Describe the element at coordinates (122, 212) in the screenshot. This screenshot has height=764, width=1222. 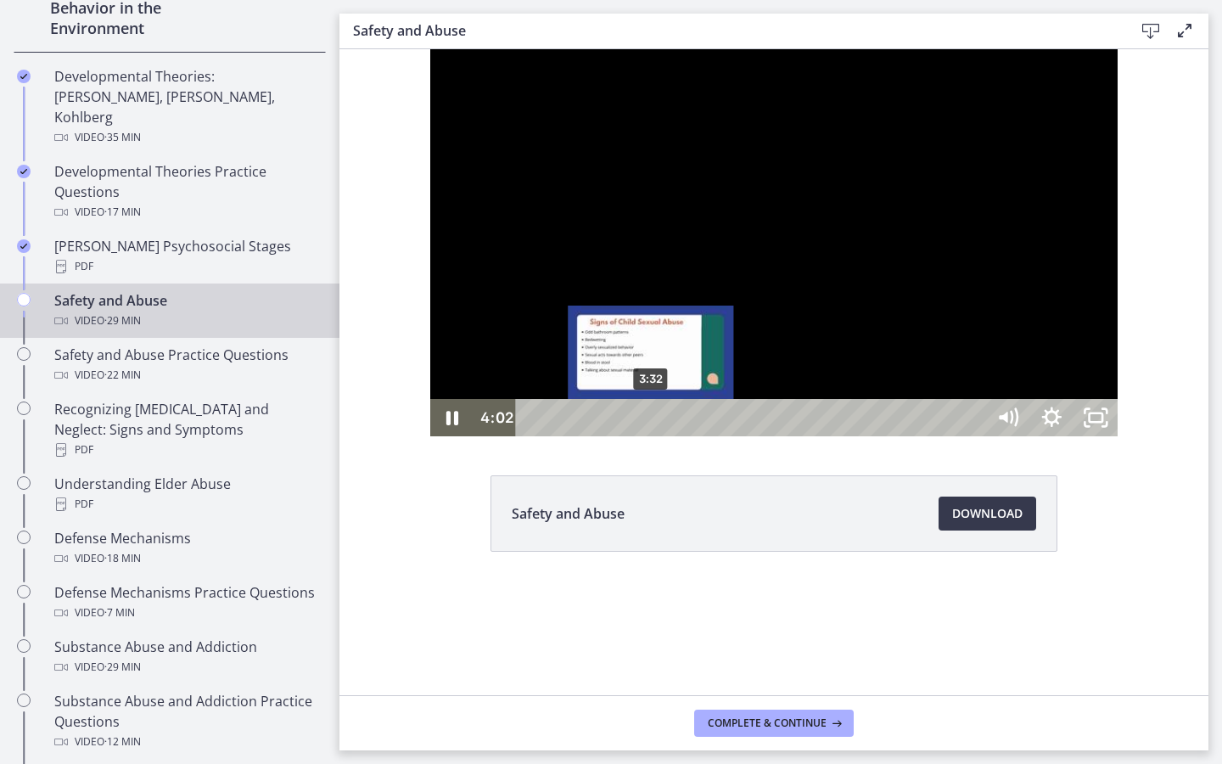
I see `span: · 17 min` at that location.